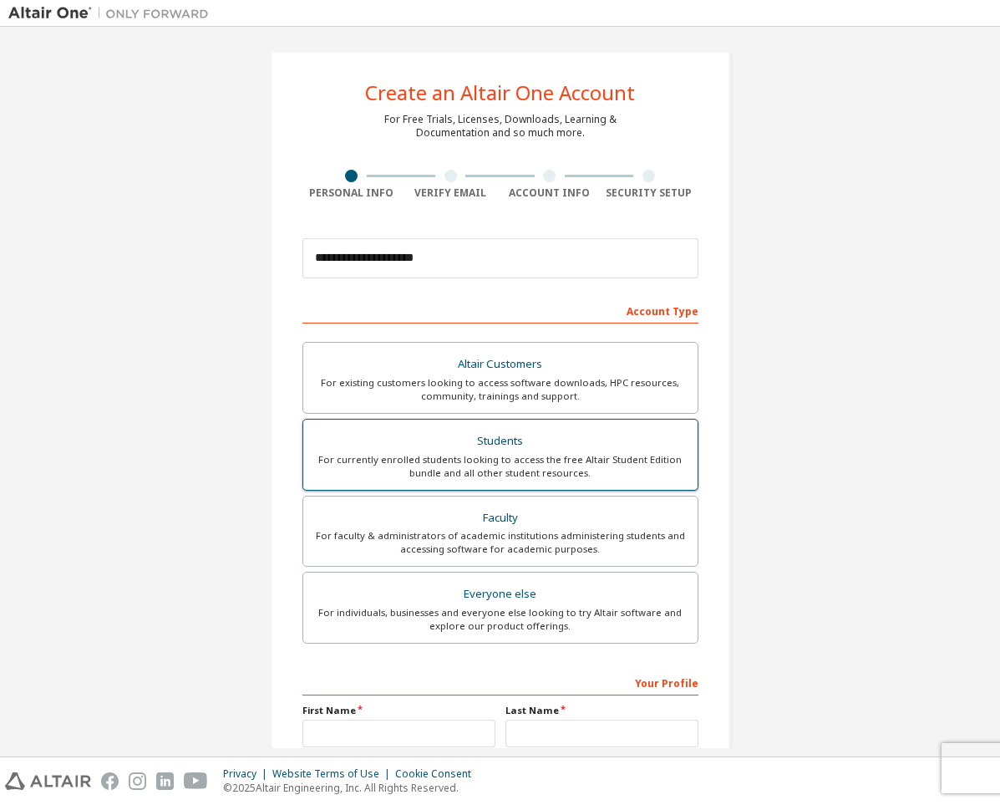 The height and width of the screenshot is (805, 1000). Describe the element at coordinates (333, 774) in the screenshot. I see `div: Website Terms of Use` at that location.